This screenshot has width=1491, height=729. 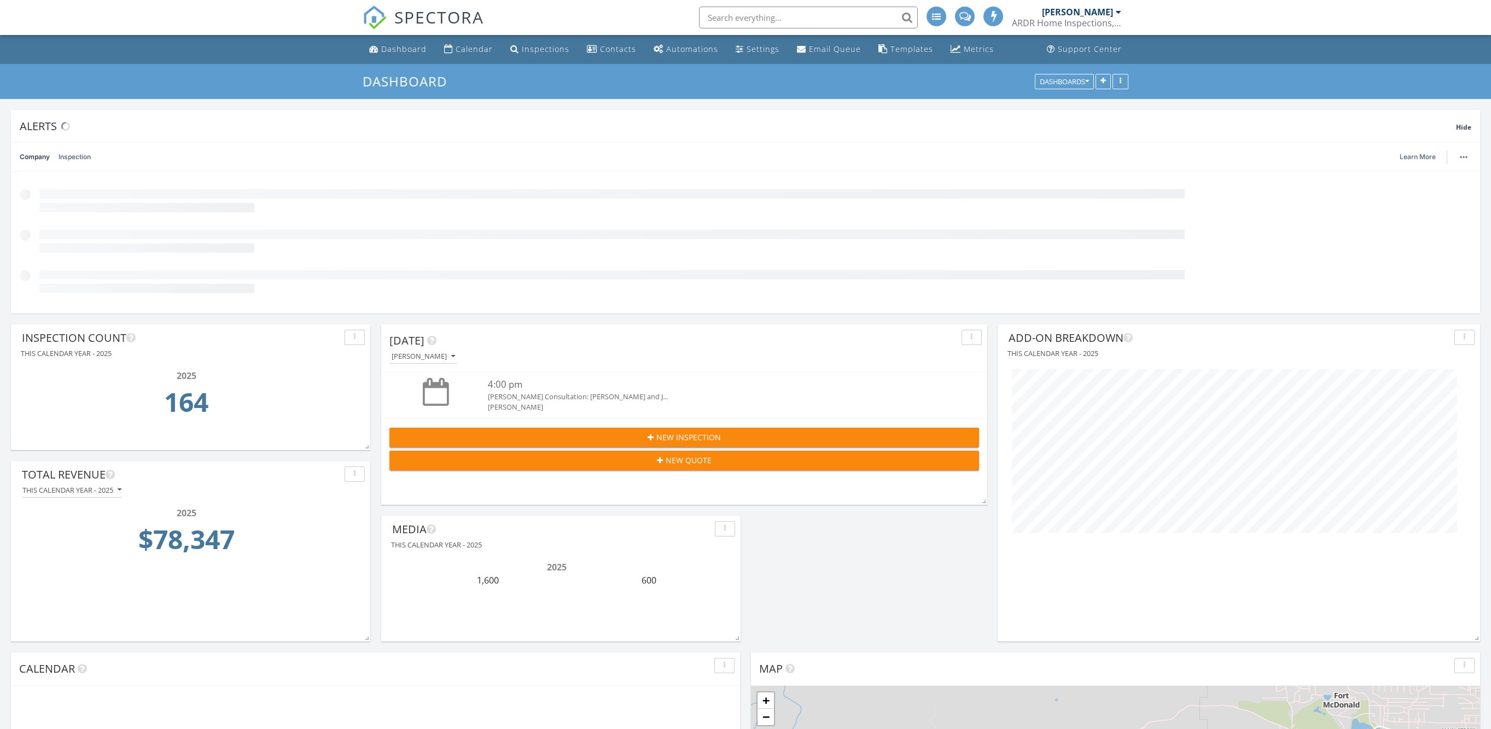 I want to click on input: Search everything..., so click(x=808, y=17).